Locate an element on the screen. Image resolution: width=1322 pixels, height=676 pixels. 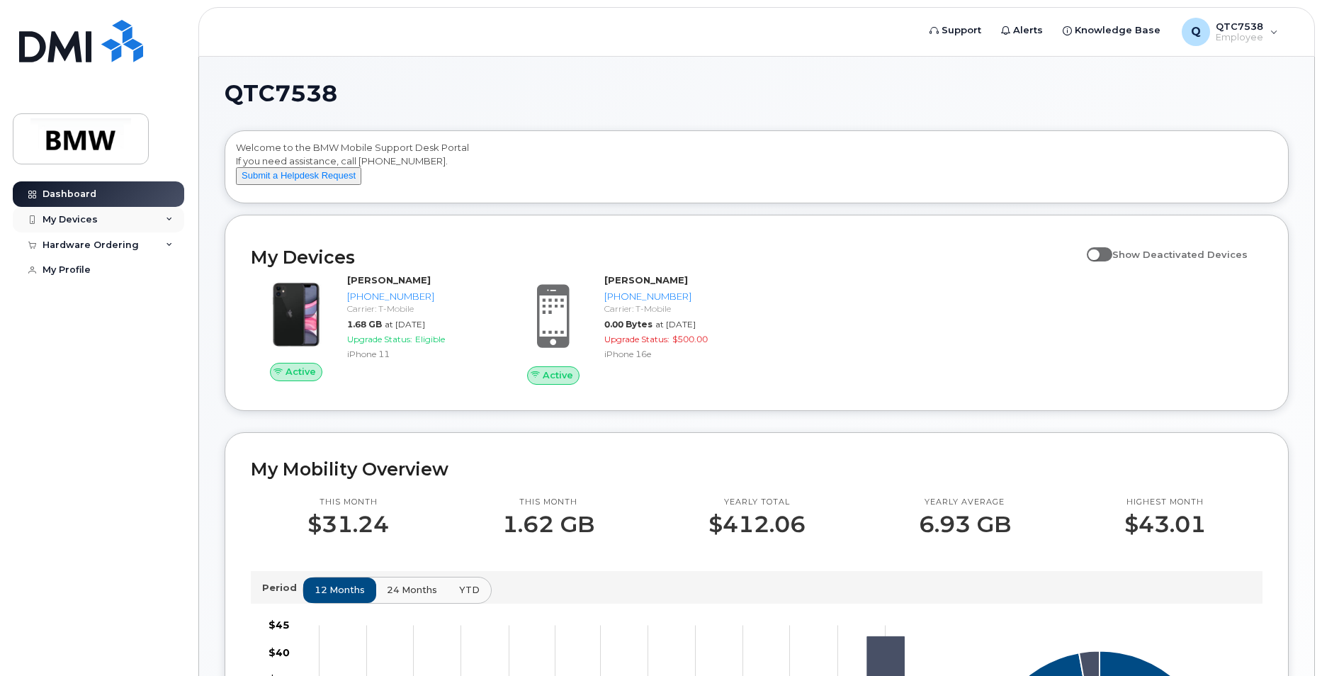
span: 1.68 GB is located at coordinates (364, 324).